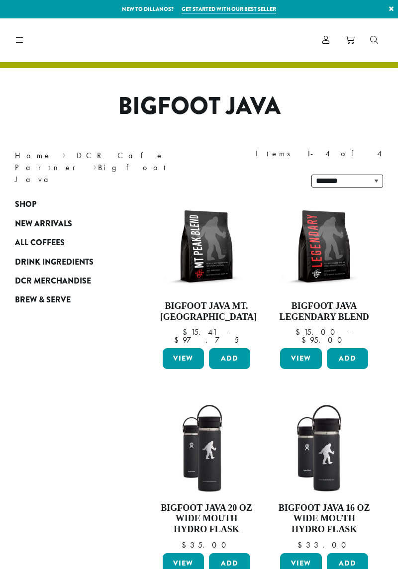  I want to click on img: LO2867-BFJ-Hydro-Flask-20oz-WM-wFlex-Sip-Lid-Black-300x300.jpg, so click(207, 448).